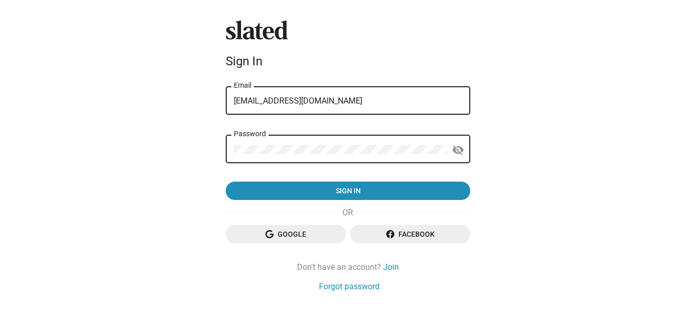 The image size is (696, 327). I want to click on span: Facebook, so click(410, 234).